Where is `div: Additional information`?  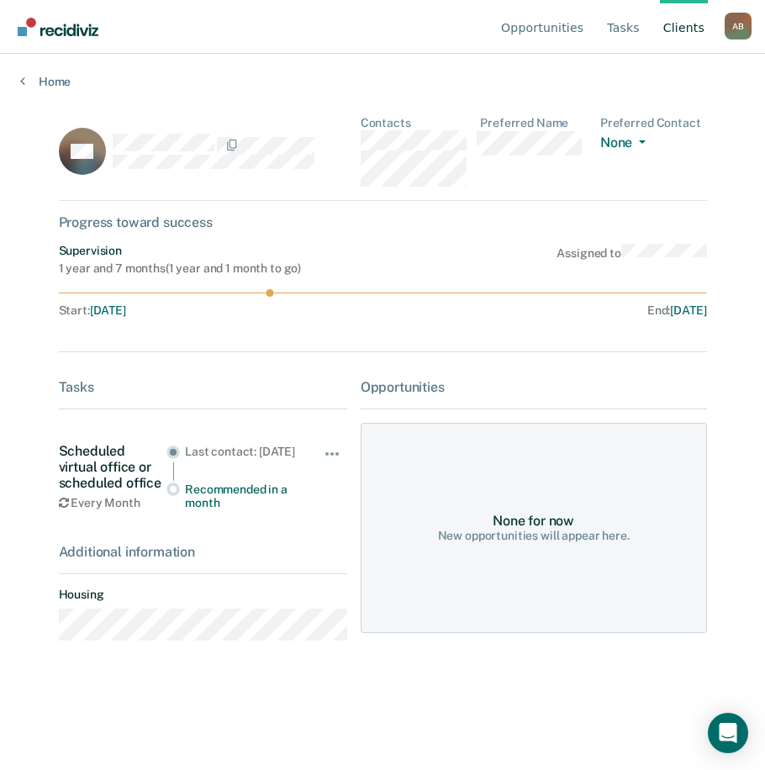
div: Additional information is located at coordinates (203, 551).